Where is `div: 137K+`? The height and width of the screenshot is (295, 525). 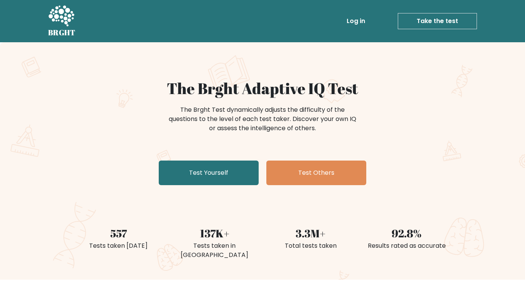 div: 137K+ is located at coordinates (214, 233).